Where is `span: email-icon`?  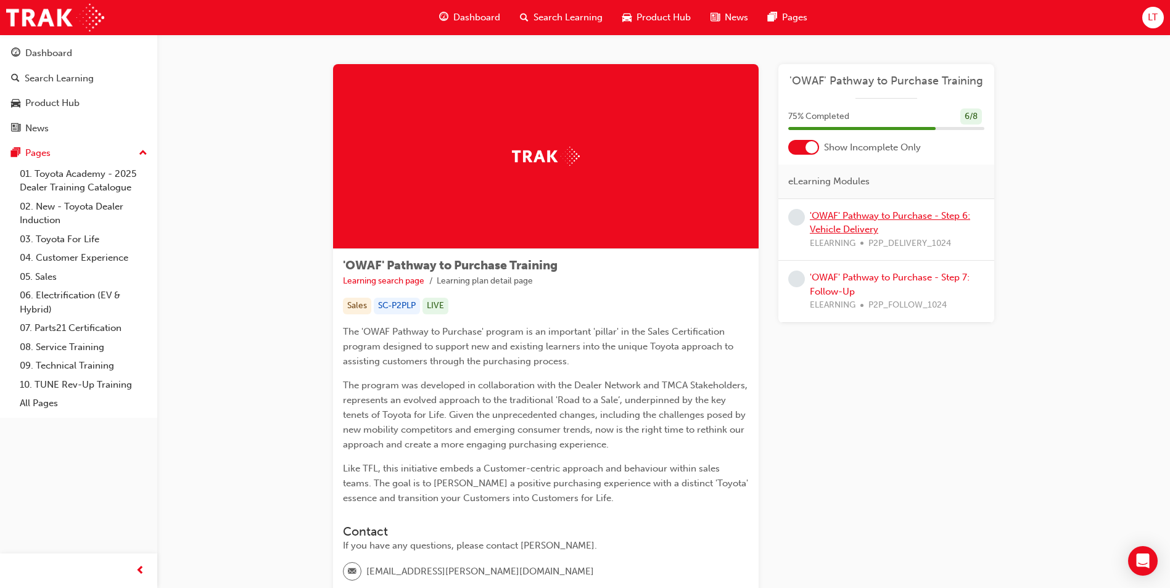
span: email-icon is located at coordinates (352, 572).